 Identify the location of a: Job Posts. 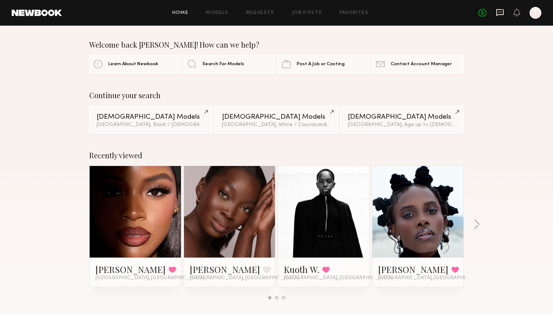
(307, 13).